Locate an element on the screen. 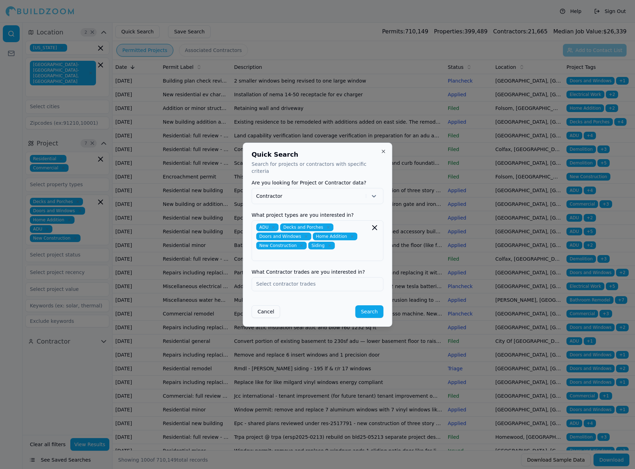 This screenshot has width=635, height=469. span: Doors and Windows is located at coordinates (284, 237).